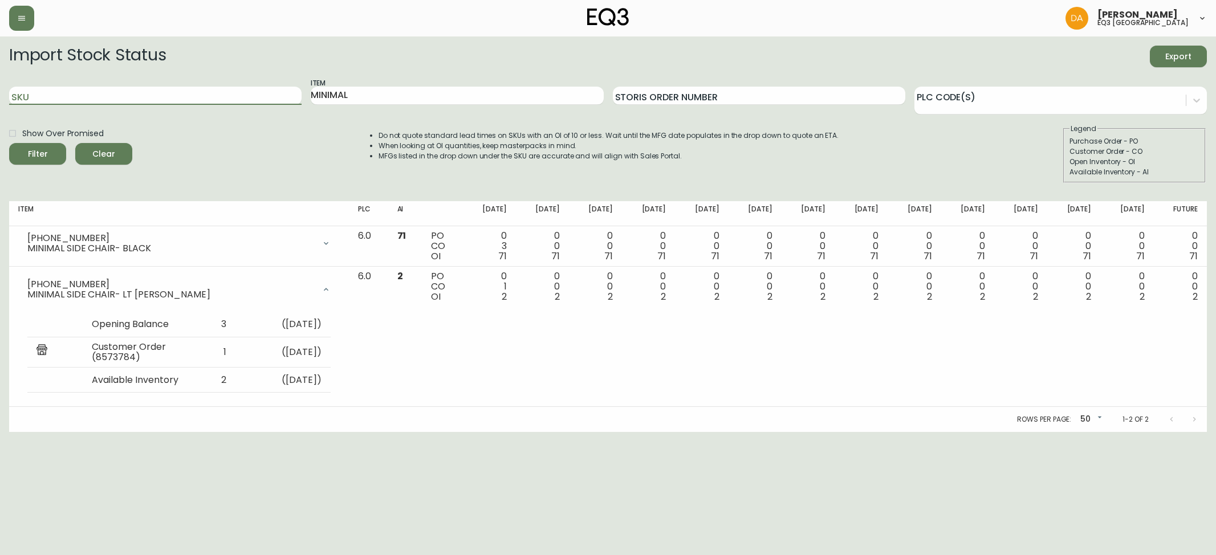 Image resolution: width=1216 pixels, height=555 pixels. I want to click on legend: Legend, so click(1083, 129).